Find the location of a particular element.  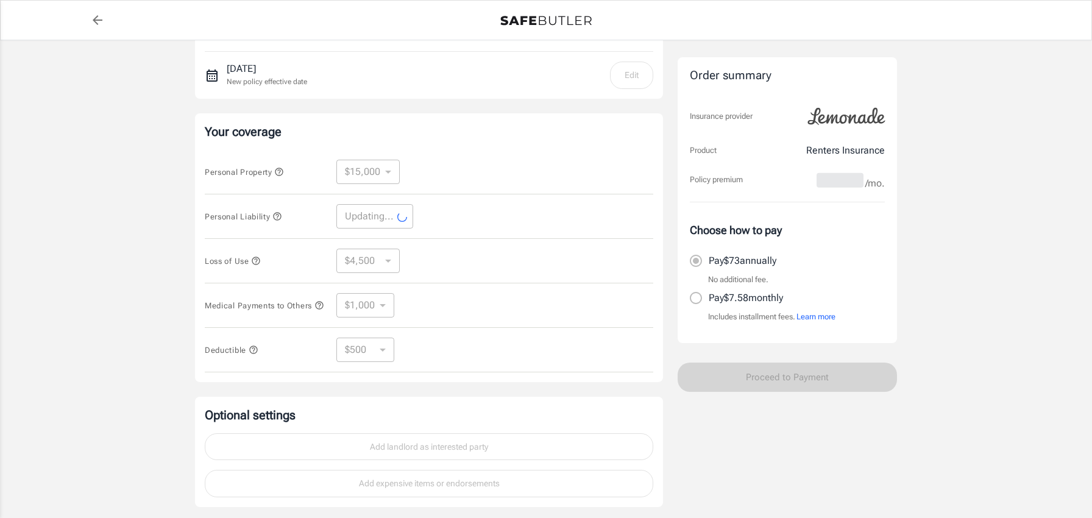

p: Pay $7.58 monthly is located at coordinates (746, 298).